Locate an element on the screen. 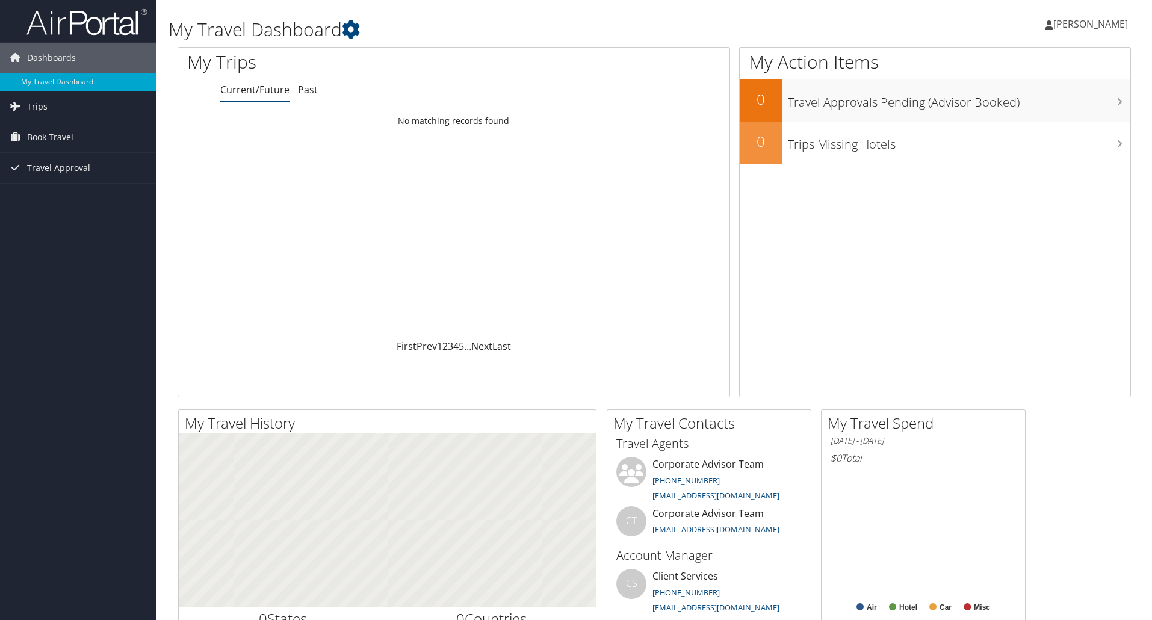  a: 1 is located at coordinates (439, 346).